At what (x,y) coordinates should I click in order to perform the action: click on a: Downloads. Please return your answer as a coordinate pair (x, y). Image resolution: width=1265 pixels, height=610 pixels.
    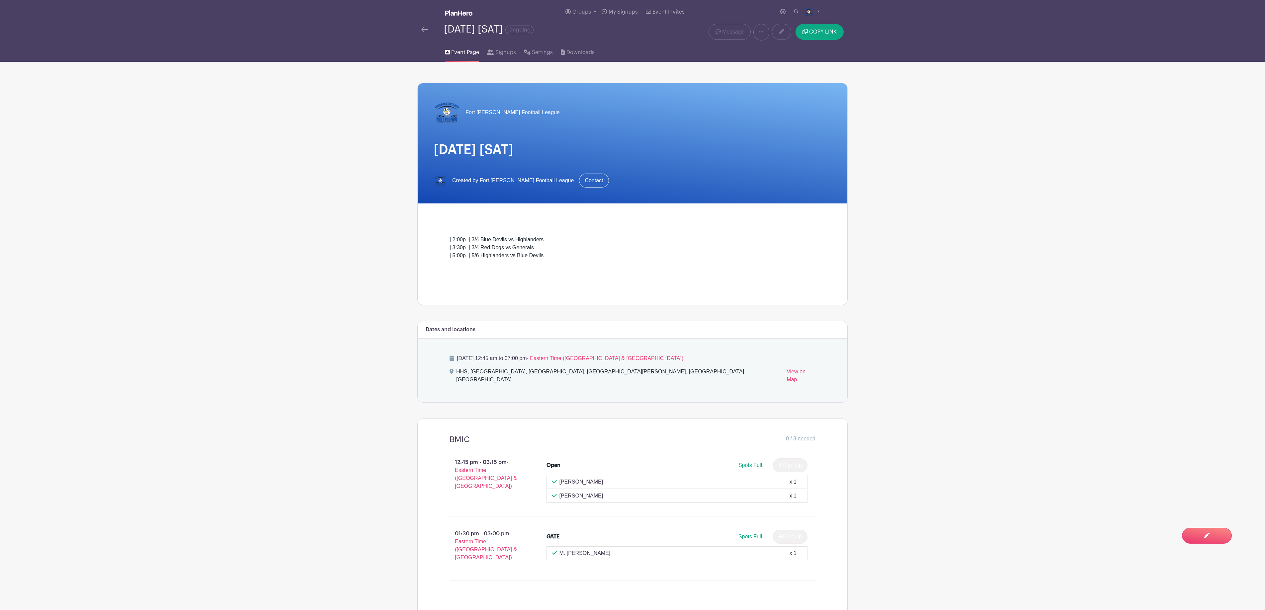
    Looking at the image, I should click on (578, 51).